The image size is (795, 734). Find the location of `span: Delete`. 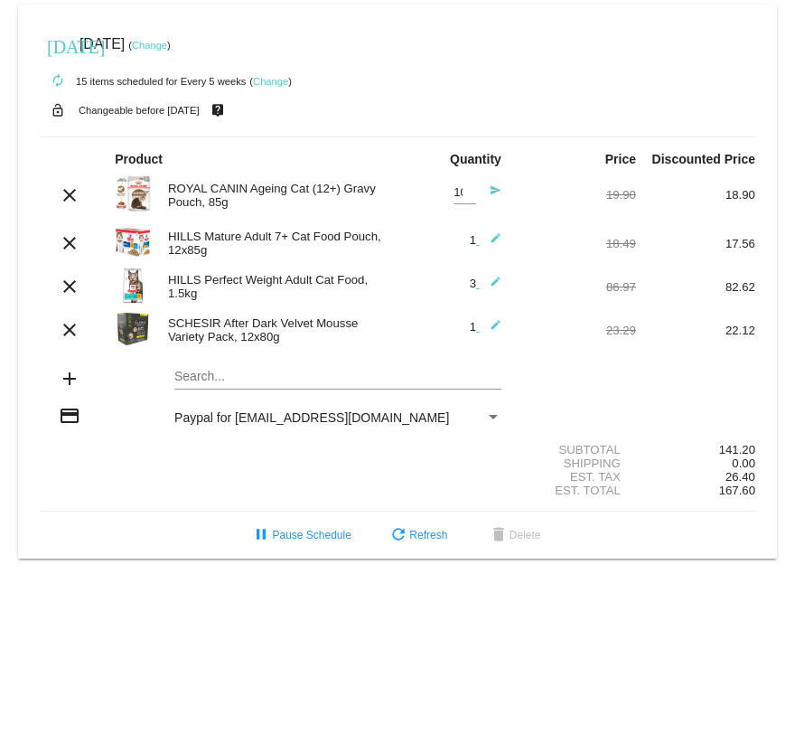

span: Delete is located at coordinates (514, 535).